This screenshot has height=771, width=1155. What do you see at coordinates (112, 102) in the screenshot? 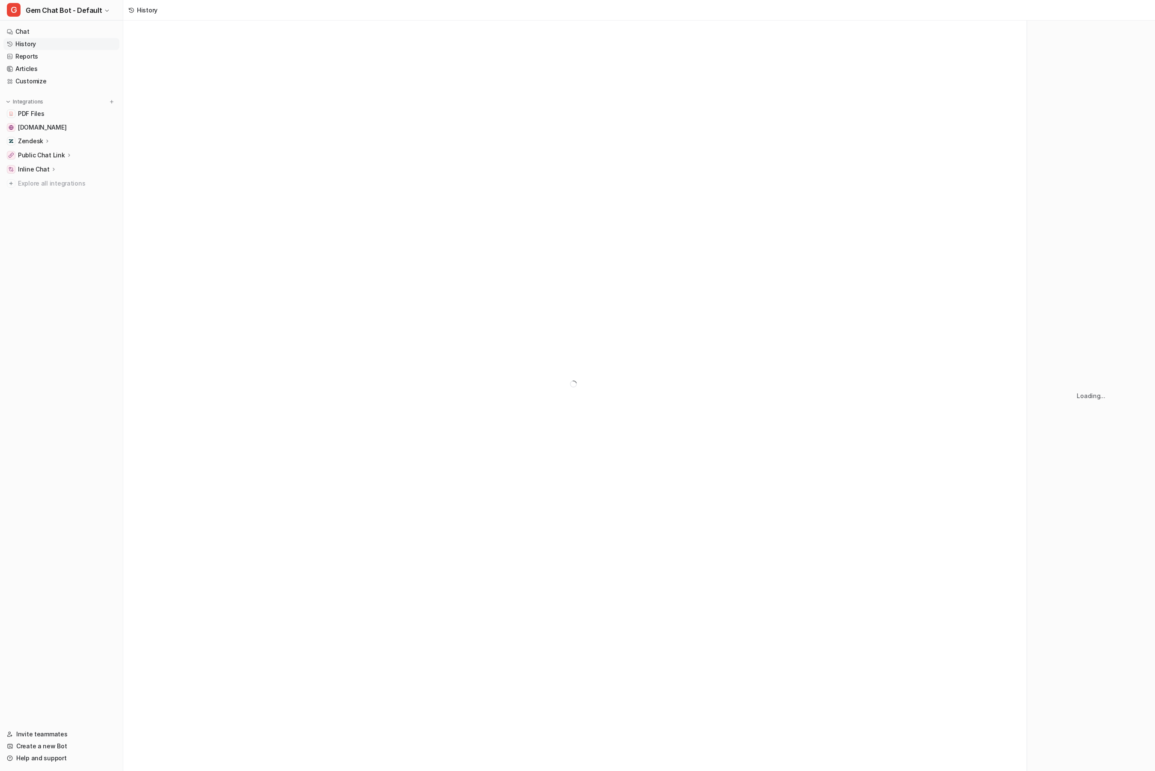
I see `img: menu_add.svg` at bounding box center [112, 102].